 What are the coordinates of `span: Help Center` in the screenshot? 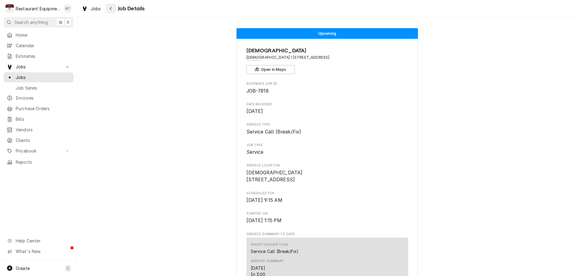 It's located at (43, 241).